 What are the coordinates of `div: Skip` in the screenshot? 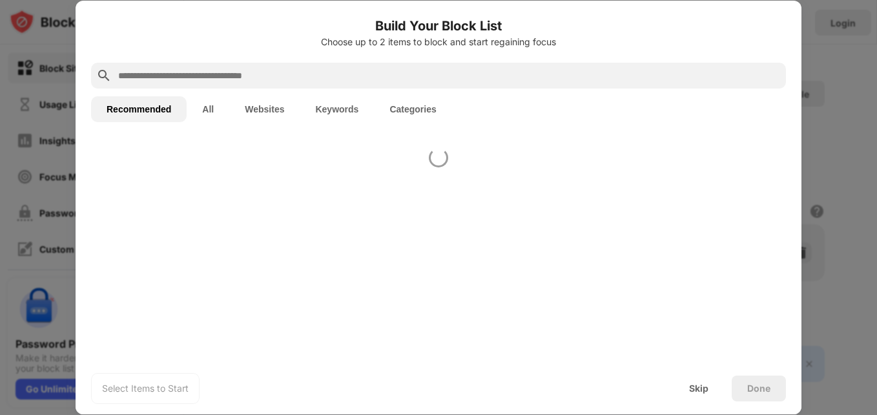 It's located at (699, 388).